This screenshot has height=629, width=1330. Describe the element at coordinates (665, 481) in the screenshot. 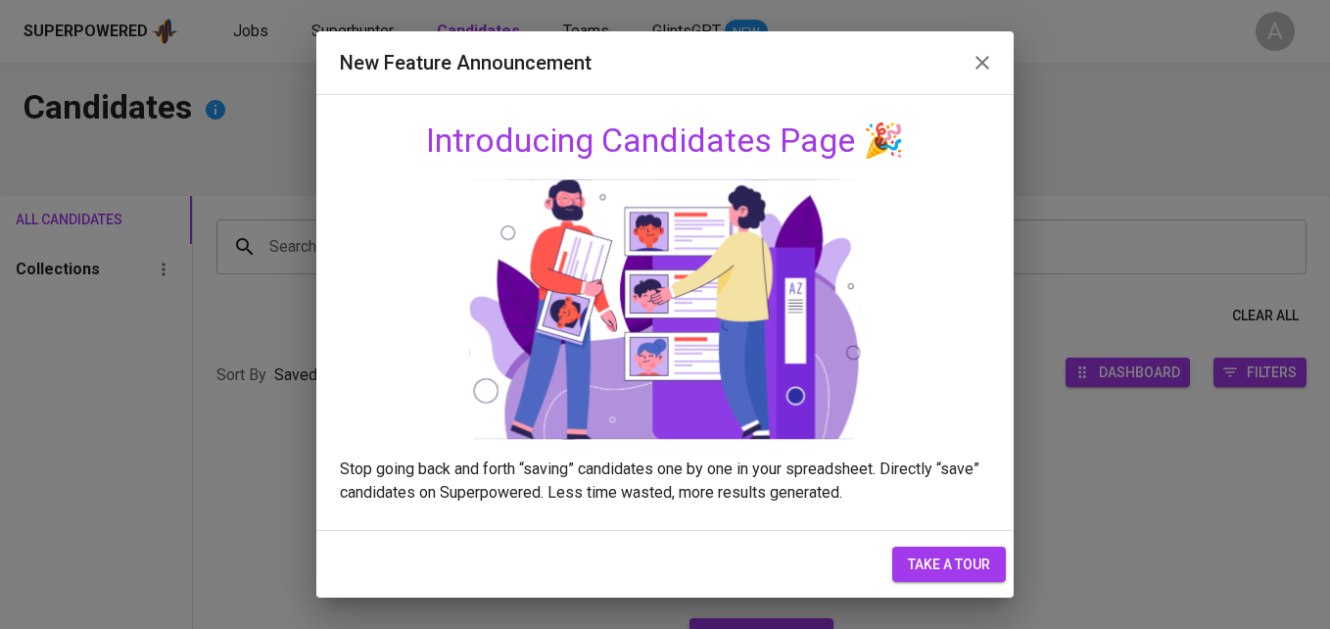

I see `p: Stop going back and forth “saving” candidates one by one in your spreadsheet. Directly “save” can...` at that location.